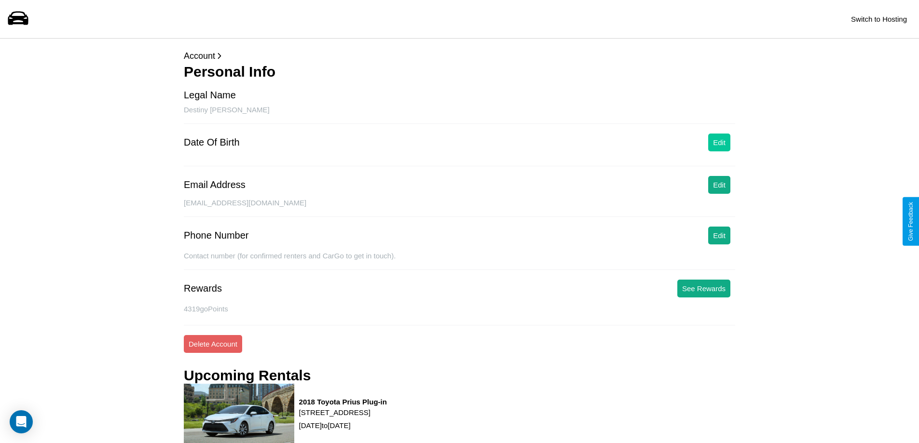 The height and width of the screenshot is (443, 919). What do you see at coordinates (216, 235) in the screenshot?
I see `div: Phone Number` at bounding box center [216, 235].